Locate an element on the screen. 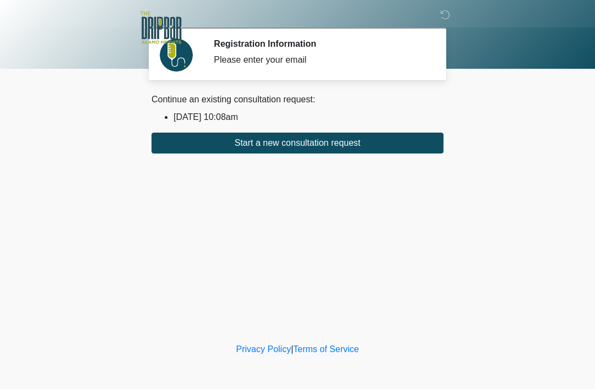  a: Terms of Service is located at coordinates (325, 349).